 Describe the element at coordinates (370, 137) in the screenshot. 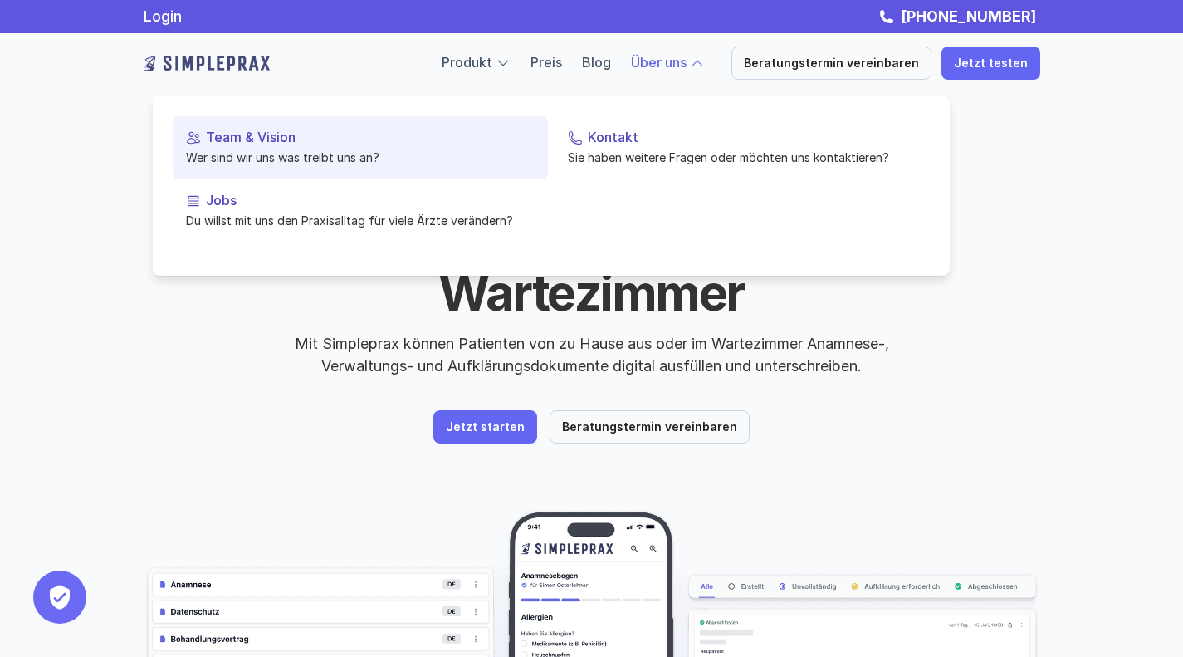

I see `p: Team & Vision` at that location.